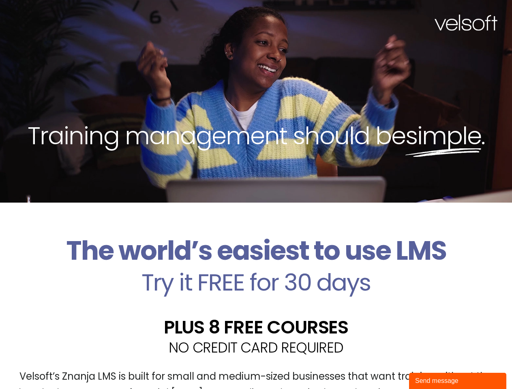 Image resolution: width=512 pixels, height=389 pixels. I want to click on h2: Try it FREE for 30 days, so click(256, 283).